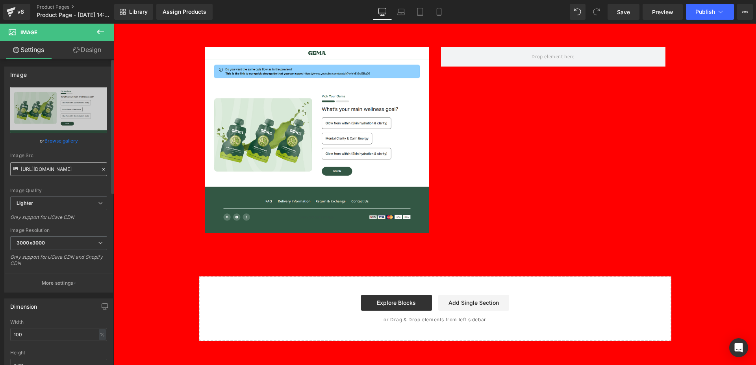 Image resolution: width=756 pixels, height=365 pixels. I want to click on a: Mobile, so click(439, 12).